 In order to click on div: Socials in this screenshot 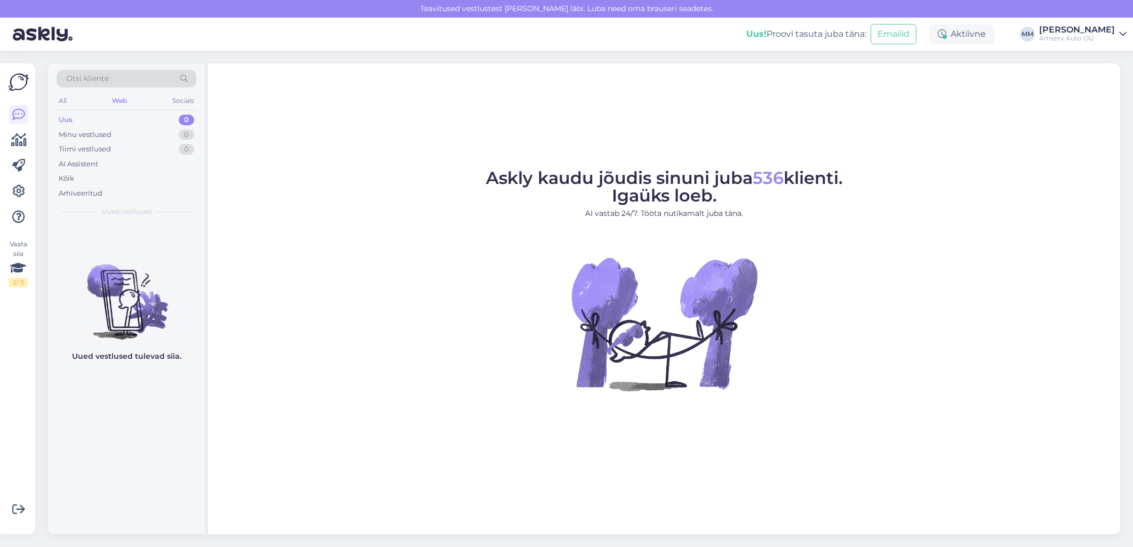, I will do `click(183, 101)`.